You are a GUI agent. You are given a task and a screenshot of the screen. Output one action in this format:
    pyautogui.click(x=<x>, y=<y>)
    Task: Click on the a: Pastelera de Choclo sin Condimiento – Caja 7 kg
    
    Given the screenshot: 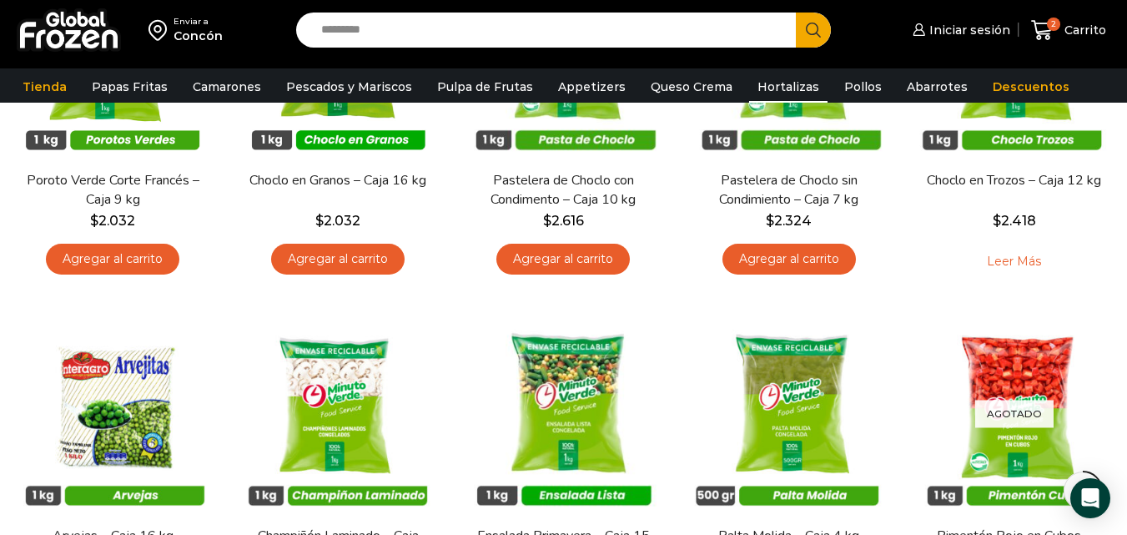 What is the action you would take?
    pyautogui.click(x=789, y=190)
    